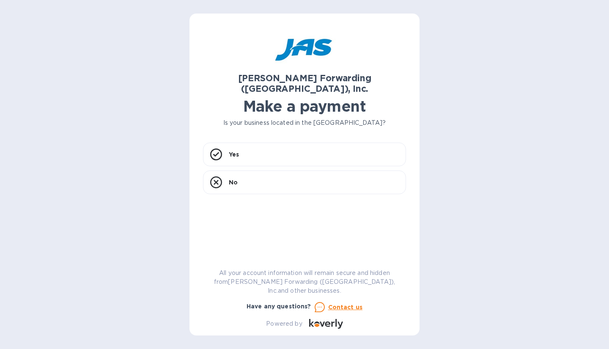 The image size is (609, 349). I want to click on p: No, so click(233, 182).